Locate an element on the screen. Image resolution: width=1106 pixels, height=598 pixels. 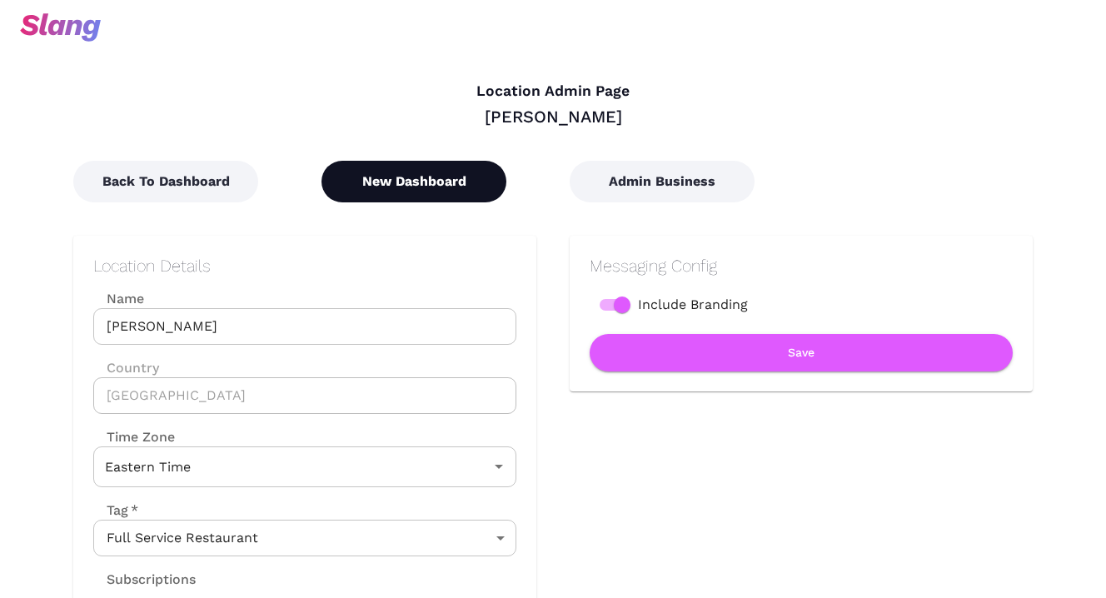
a: Admin Business is located at coordinates (662, 181).